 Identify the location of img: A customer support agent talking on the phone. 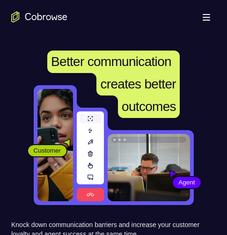
(149, 167).